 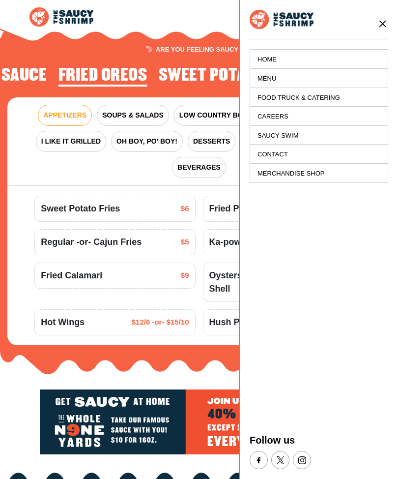 What do you see at coordinates (185, 275) in the screenshot?
I see `span: $9` at bounding box center [185, 275].